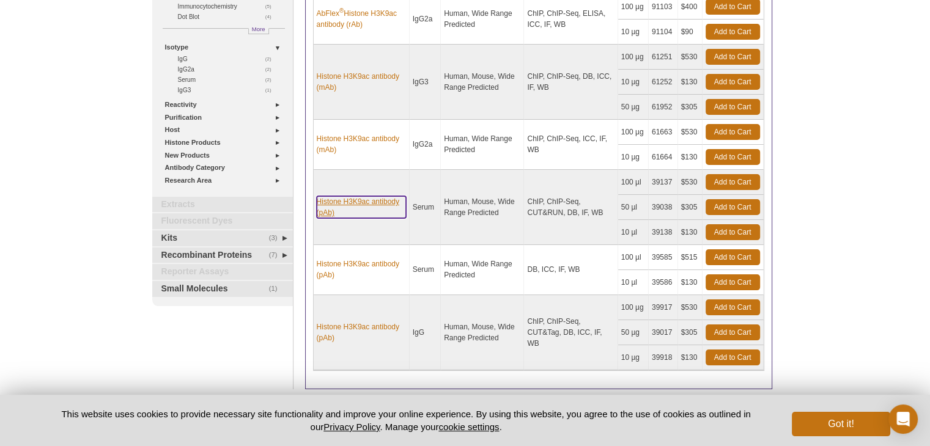  I want to click on td: ChIP, ChIP-Seq, ICC, IF, WB, so click(571, 145).